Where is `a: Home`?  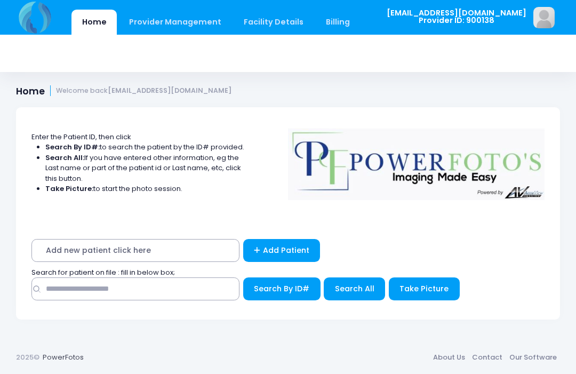 a: Home is located at coordinates (94, 22).